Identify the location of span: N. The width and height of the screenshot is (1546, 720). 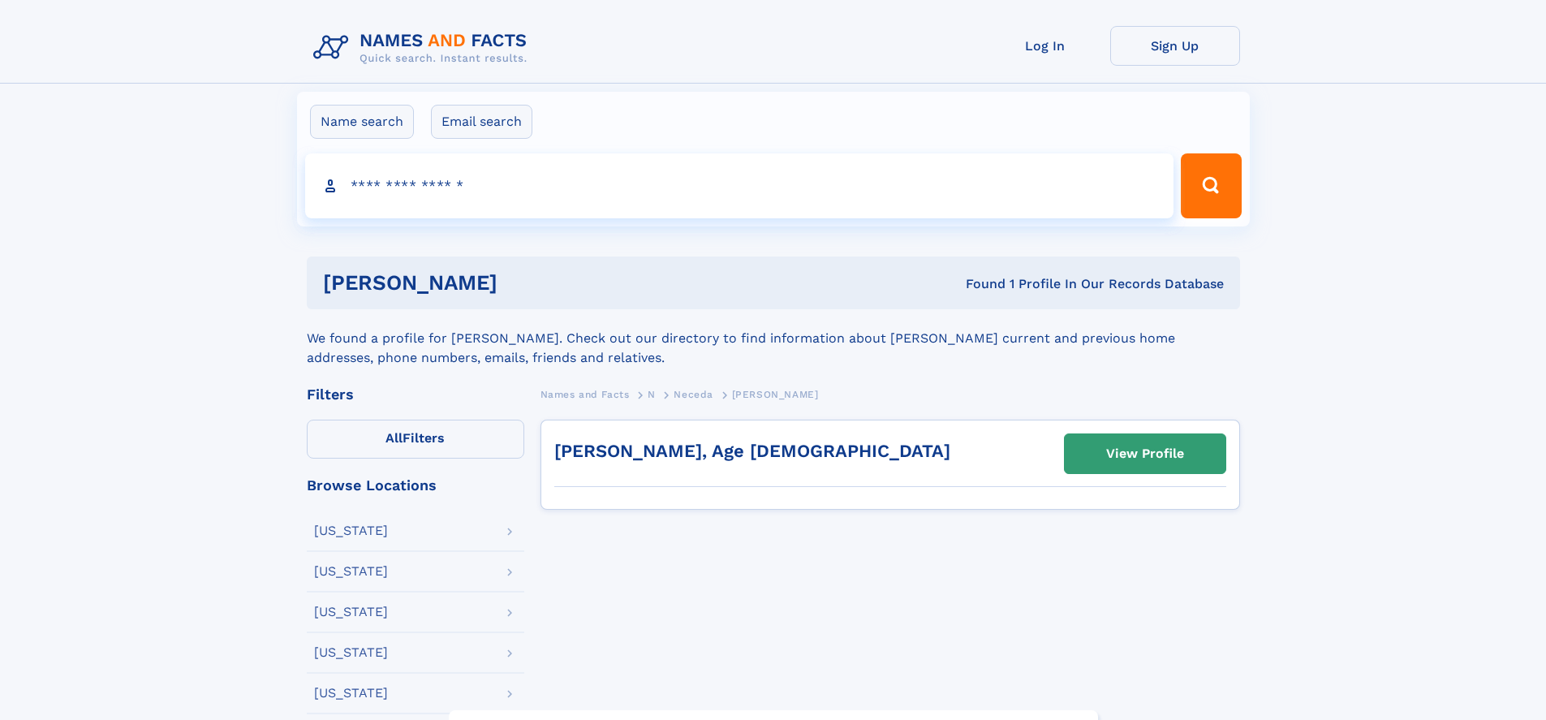
(652, 394).